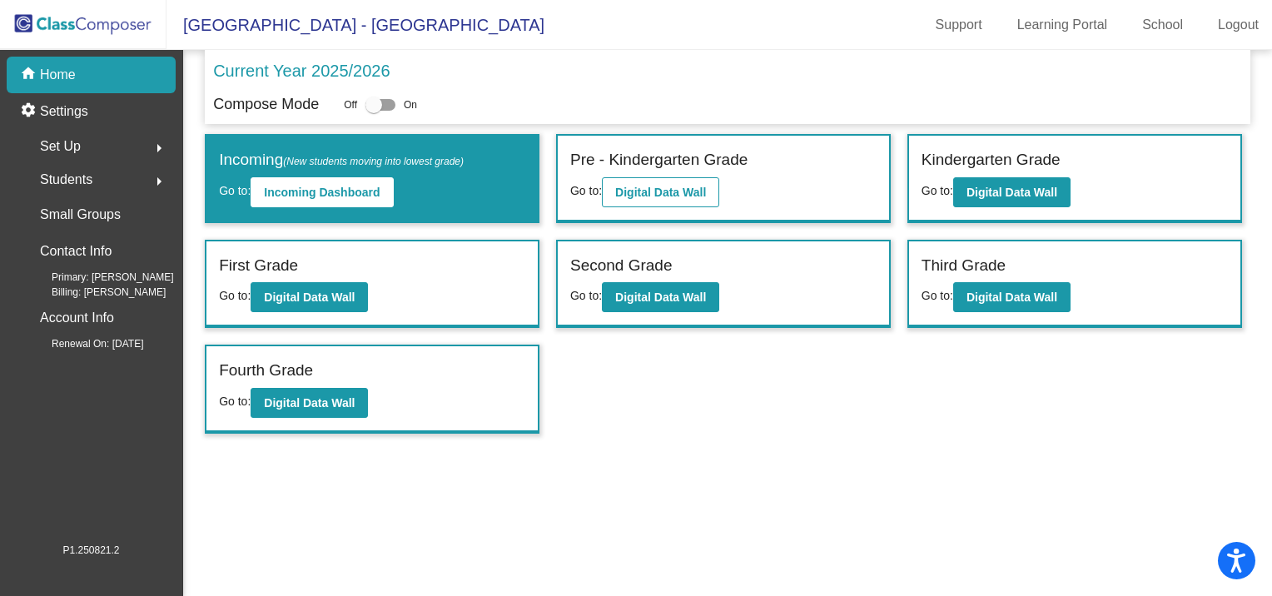 This screenshot has height=596, width=1272. Describe the element at coordinates (30, 75) in the screenshot. I see `mat-icon: home` at that location.